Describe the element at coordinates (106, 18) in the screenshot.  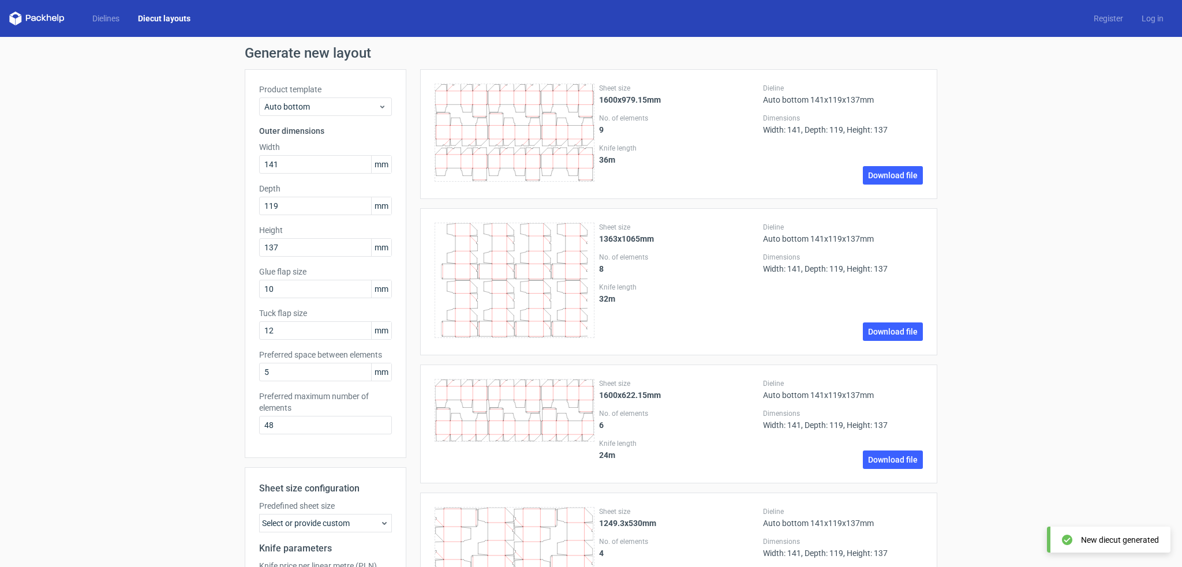
I see `a: Dielines` at that location.